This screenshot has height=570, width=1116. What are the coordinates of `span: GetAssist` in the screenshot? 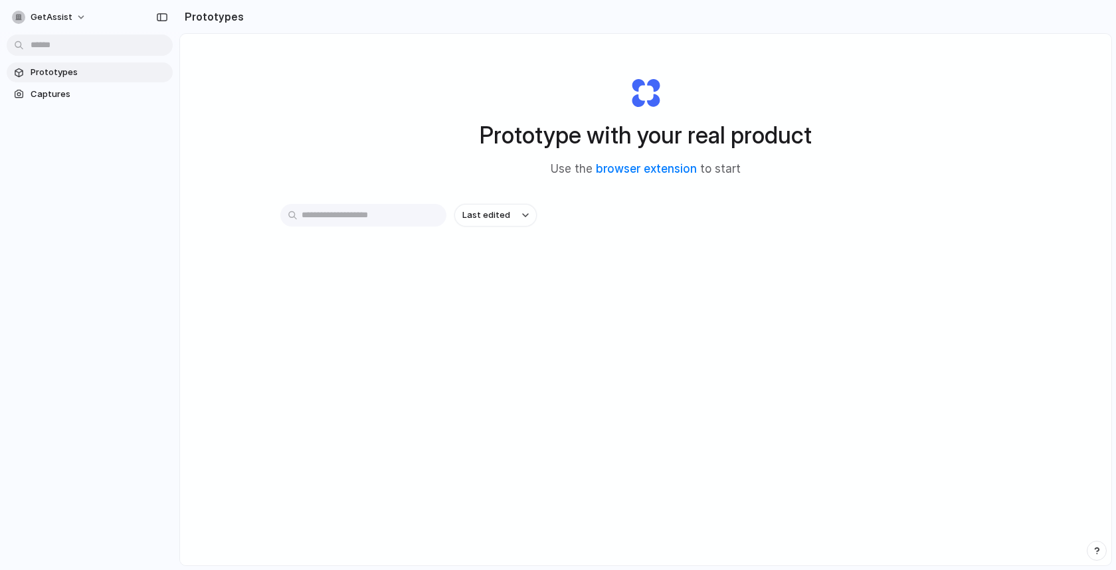 It's located at (51, 17).